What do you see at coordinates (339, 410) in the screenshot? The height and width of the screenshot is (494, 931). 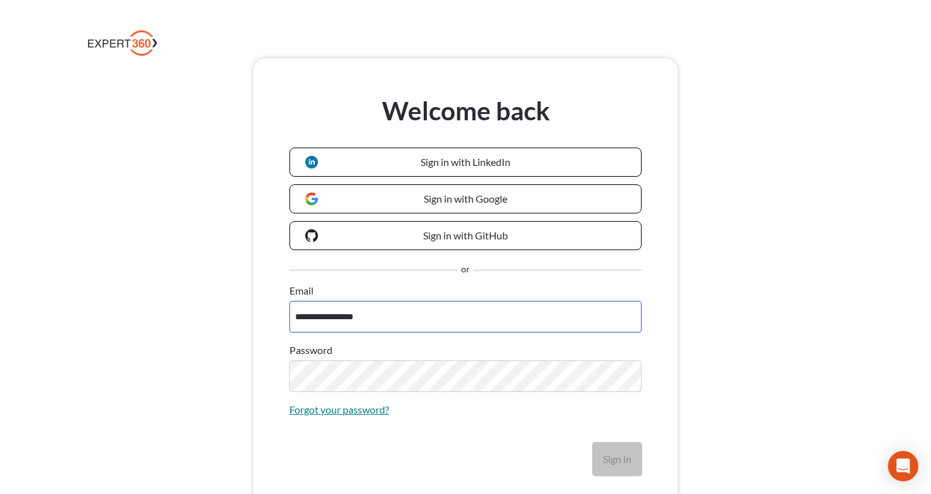 I see `a: Forgot your password?` at bounding box center [339, 410].